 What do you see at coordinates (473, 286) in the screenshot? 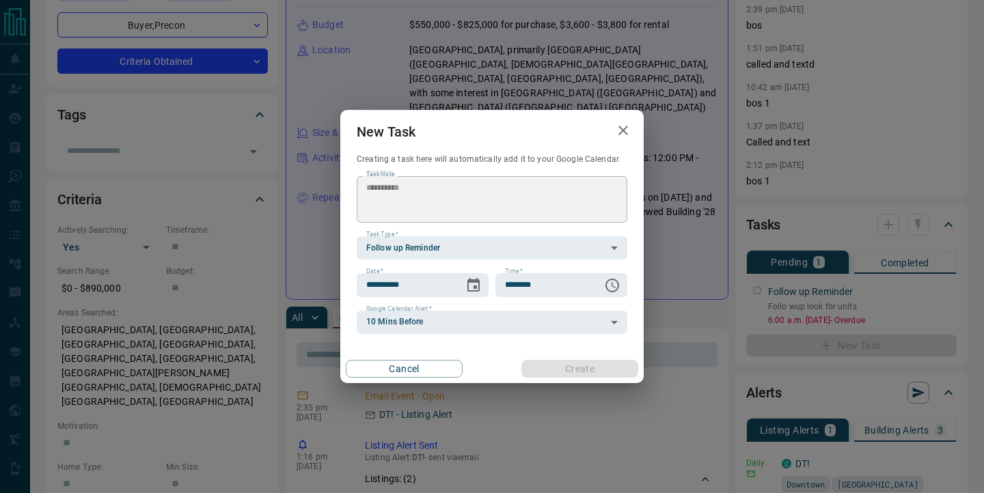
I see `button: Choose date, selected date is Oct 15, 2025` at bounding box center [473, 286].